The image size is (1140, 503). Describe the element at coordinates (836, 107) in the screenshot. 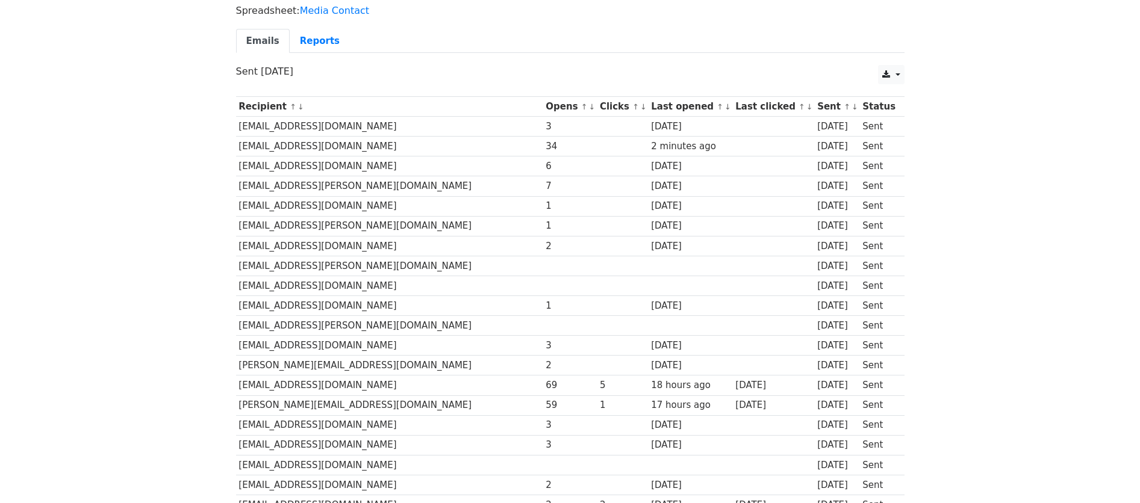

I see `th: Sent` at that location.